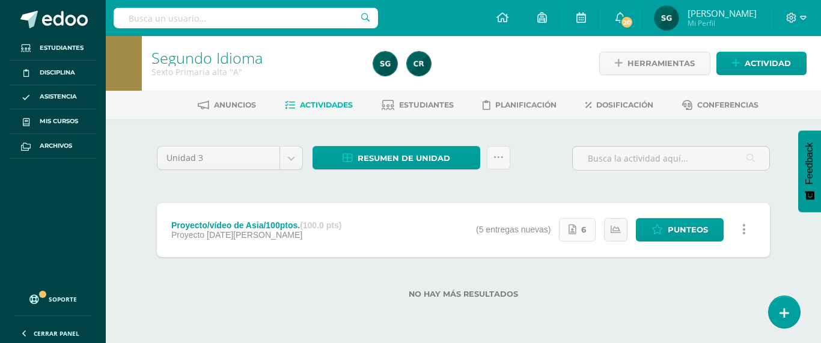 This screenshot has height=343, width=821. I want to click on button: Feedback - Mostrar encuesta, so click(810, 171).